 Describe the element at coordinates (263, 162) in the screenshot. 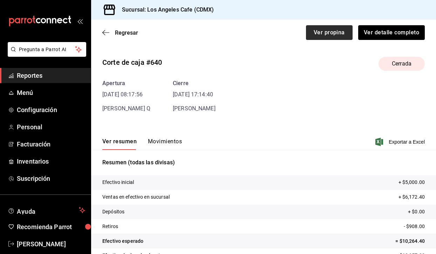

I see `p: Resumen (todas las divisas)` at that location.